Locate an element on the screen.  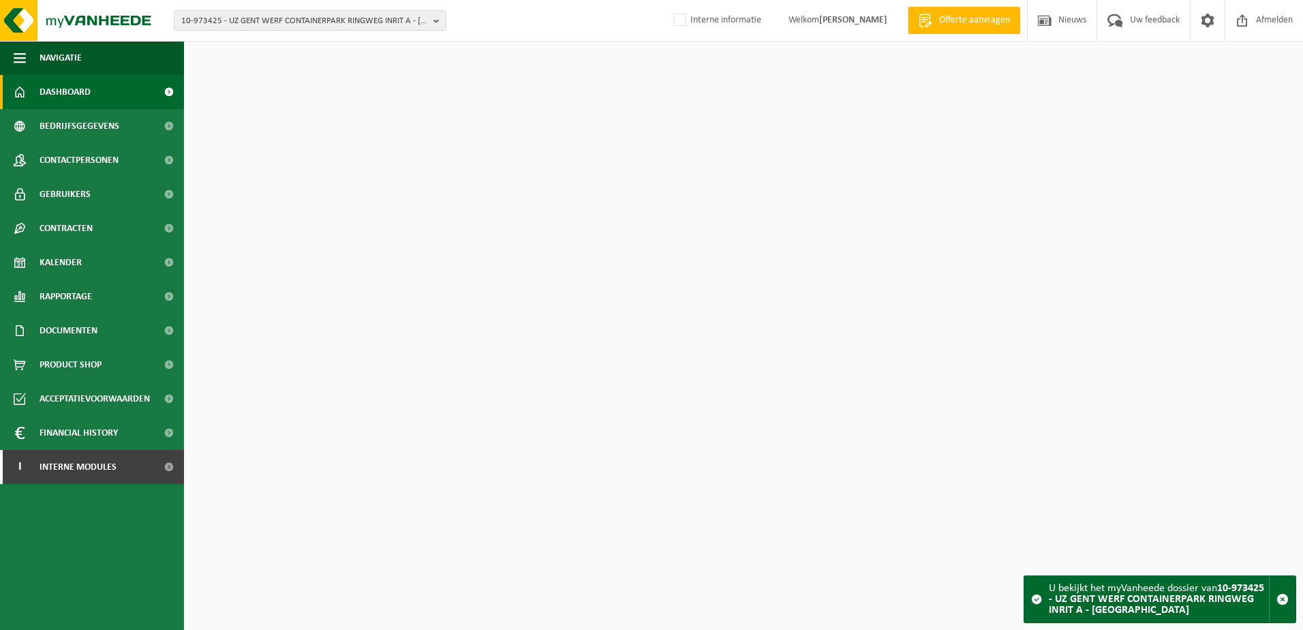
span: Financial History is located at coordinates (78, 433).